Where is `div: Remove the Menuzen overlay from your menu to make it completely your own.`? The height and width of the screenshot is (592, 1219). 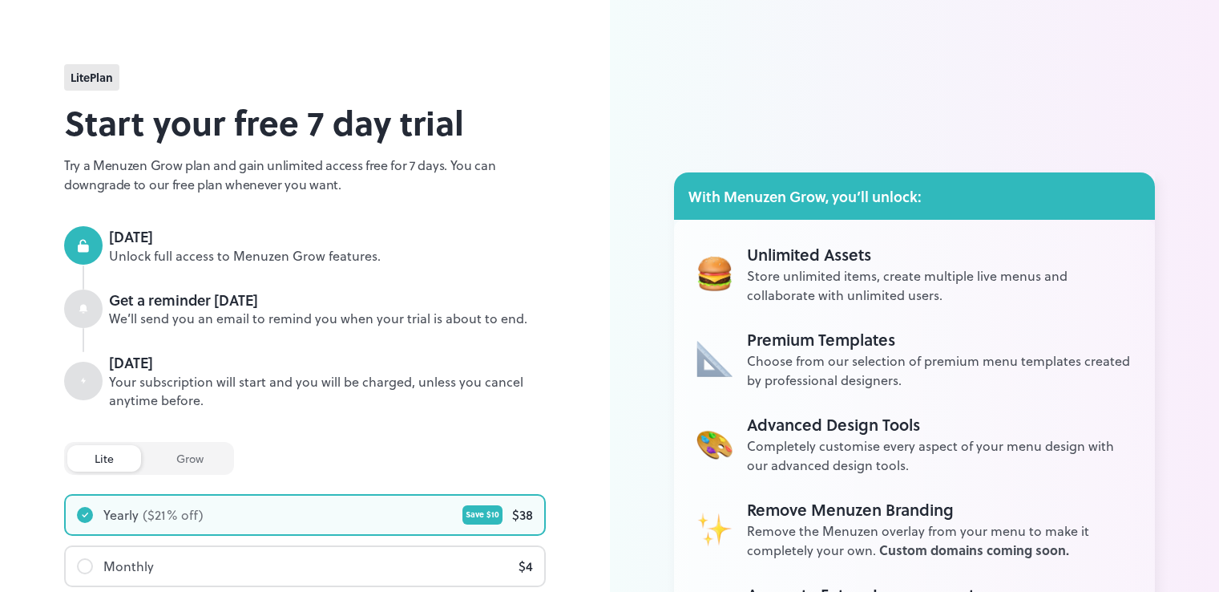
div: Remove the Menuzen overlay from your menu to make it completely your own. is located at coordinates (940, 540).